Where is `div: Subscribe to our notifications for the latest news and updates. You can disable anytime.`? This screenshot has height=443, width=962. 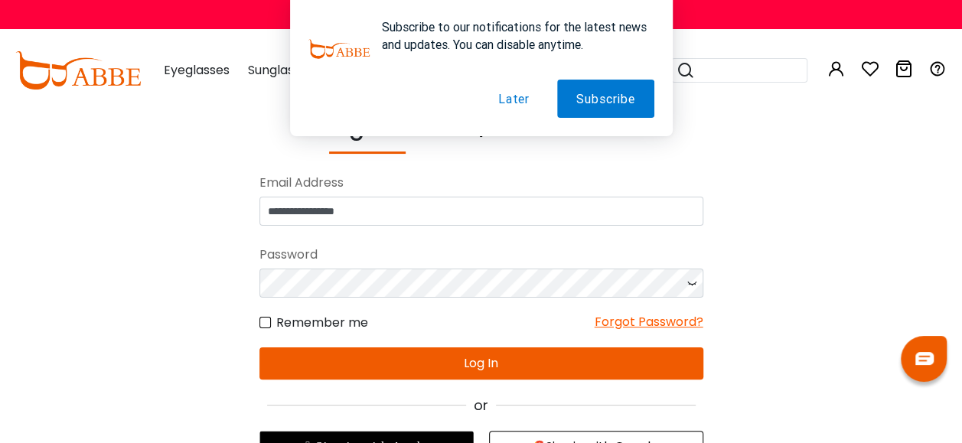 div: Subscribe to our notifications for the latest news and updates. You can disable anytime. is located at coordinates (512, 36).